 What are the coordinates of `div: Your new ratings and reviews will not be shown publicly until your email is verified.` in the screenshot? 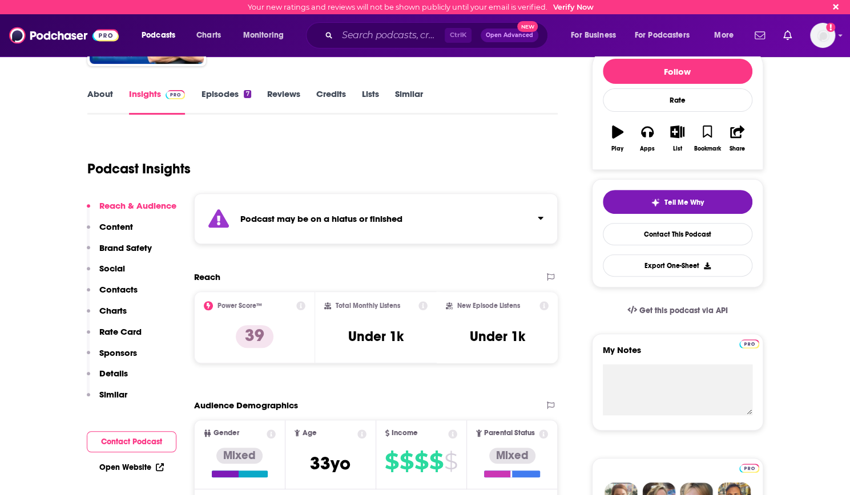 It's located at (421, 7).